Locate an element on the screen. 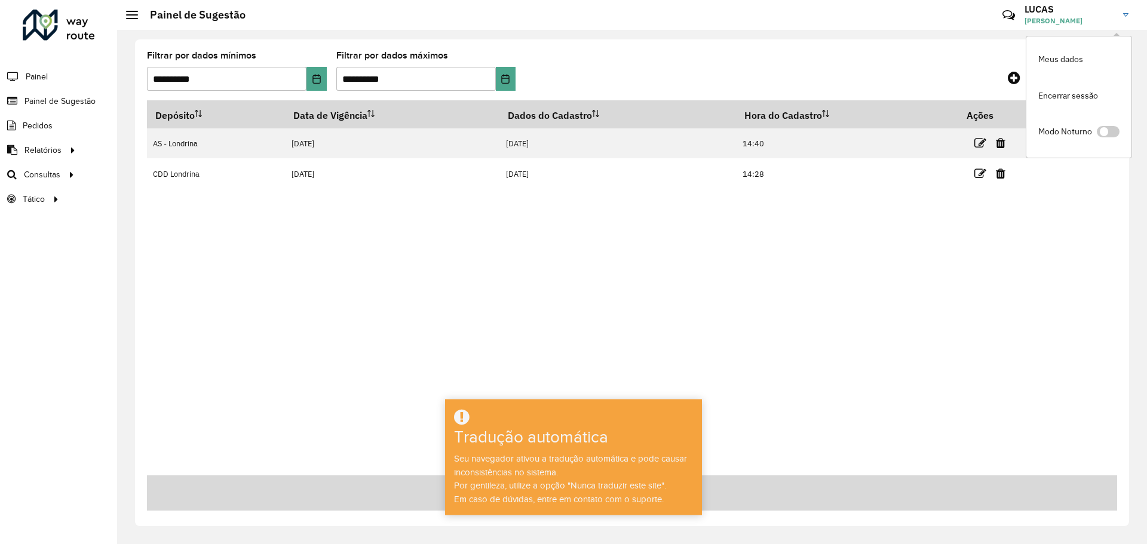  font: Painel is located at coordinates (36, 76).